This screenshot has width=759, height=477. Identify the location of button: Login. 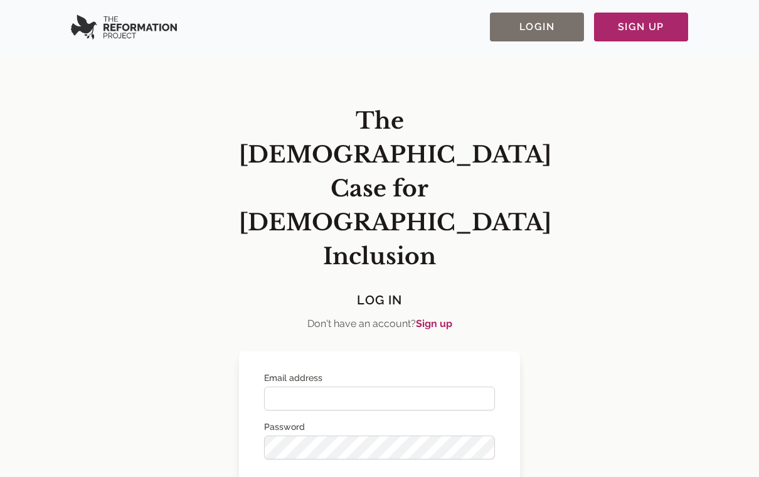
(537, 27).